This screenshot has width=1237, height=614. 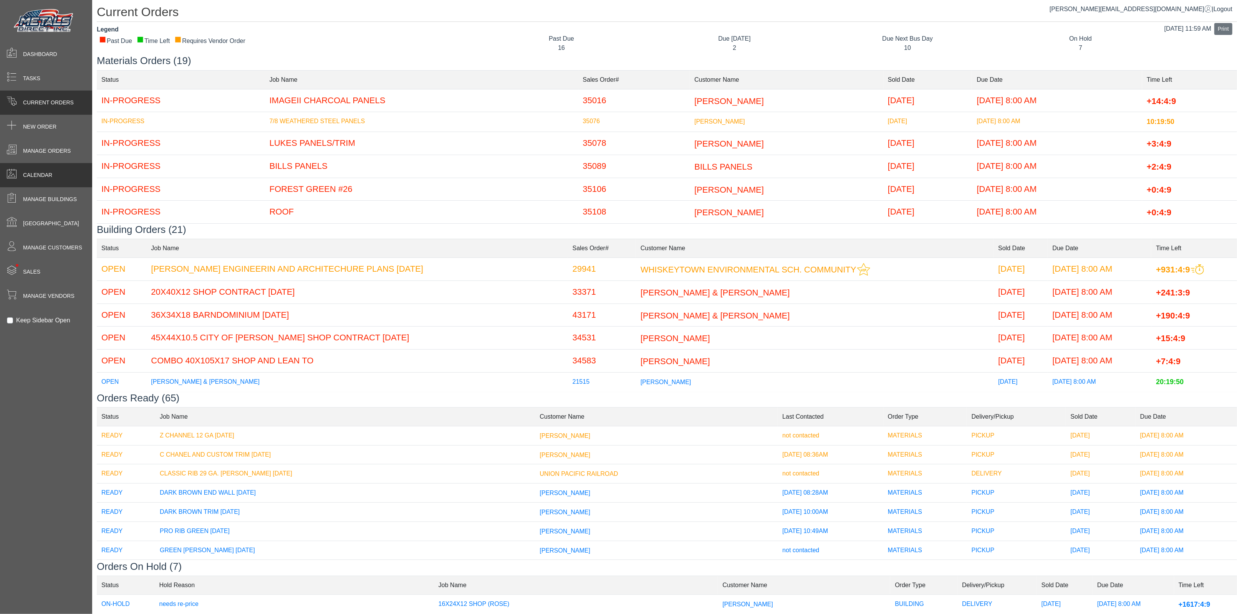 I want to click on span: +1617:4:9, so click(x=1194, y=605).